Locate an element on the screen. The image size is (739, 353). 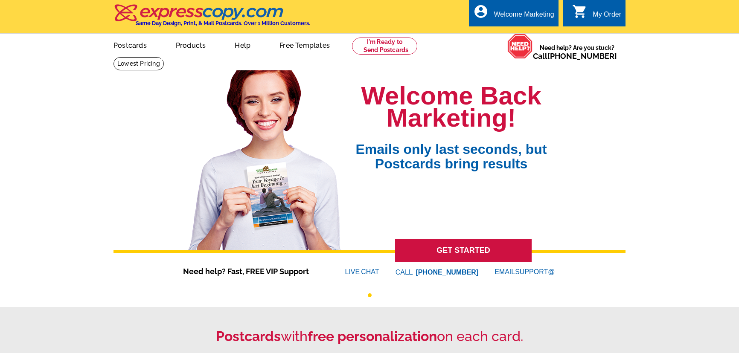
i: account_circle is located at coordinates (481, 12).